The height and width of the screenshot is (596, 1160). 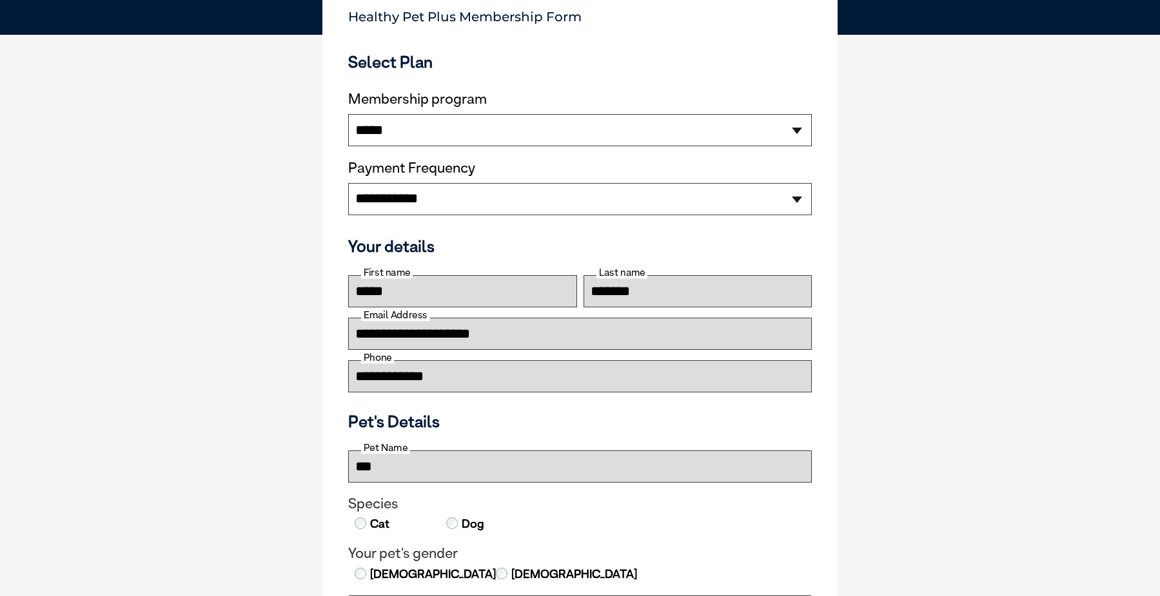 What do you see at coordinates (579, 504) in the screenshot?
I see `legend: Species` at bounding box center [579, 504].